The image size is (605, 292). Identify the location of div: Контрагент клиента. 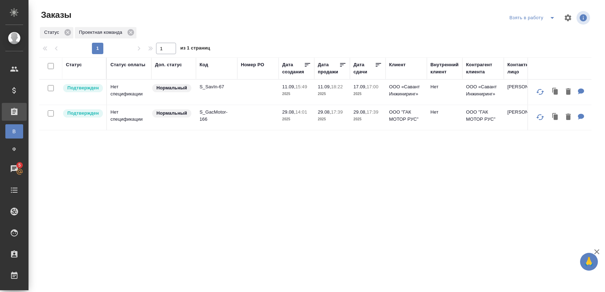
(483, 68).